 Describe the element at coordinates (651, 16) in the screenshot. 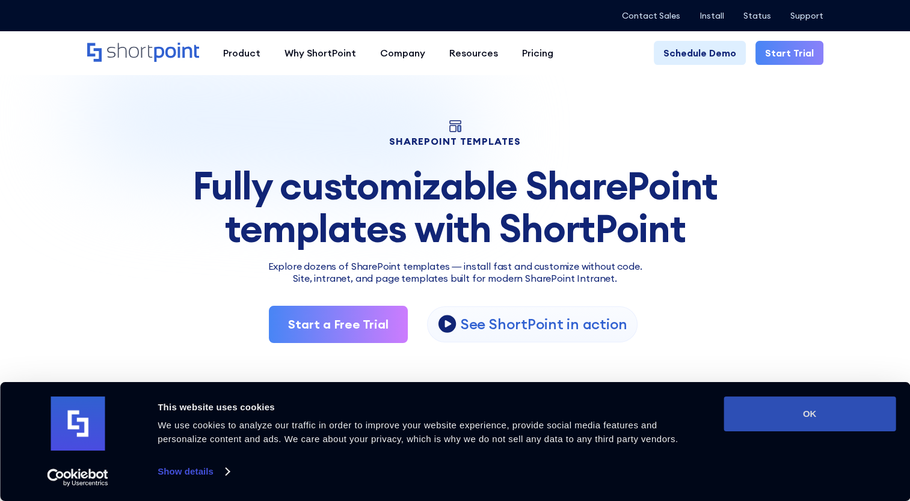

I see `a: Contact Sales` at that location.